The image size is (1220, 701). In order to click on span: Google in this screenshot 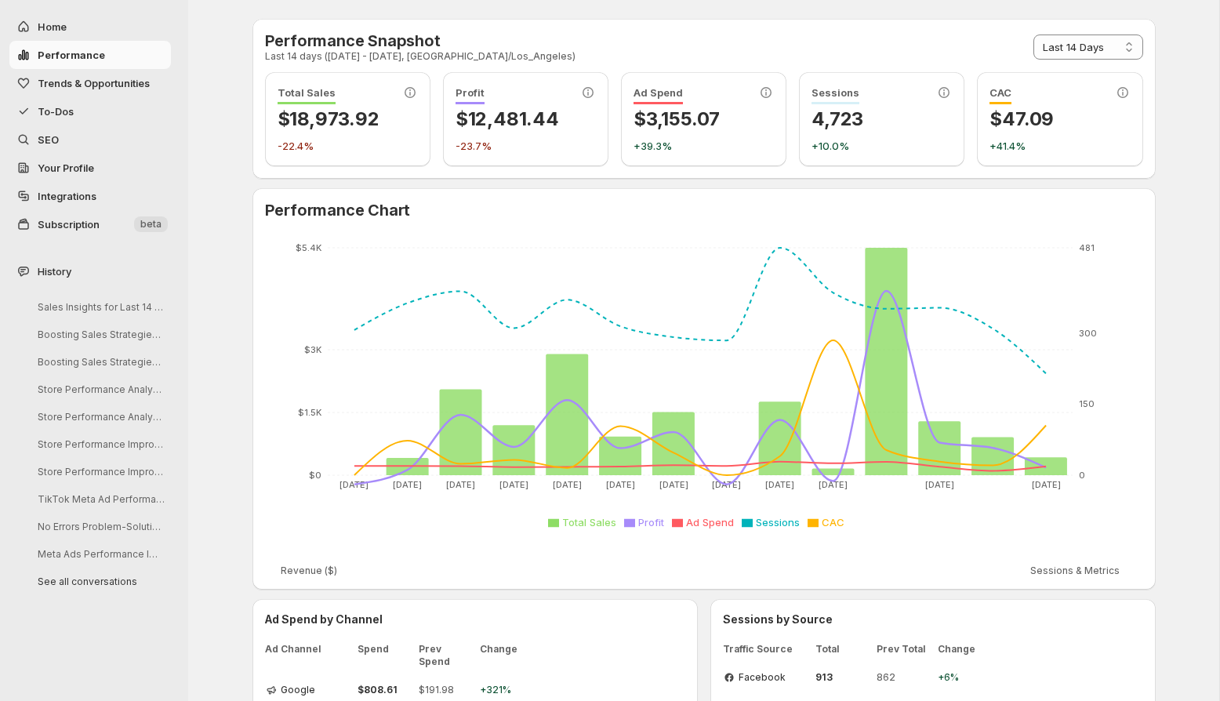, I will do `click(298, 690)`.